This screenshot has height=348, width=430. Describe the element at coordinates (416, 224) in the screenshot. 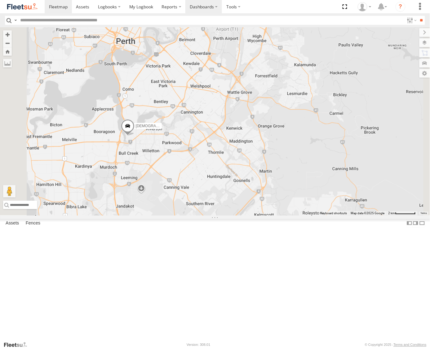

I see `label: Dock Summary Table to the Right` at that location.